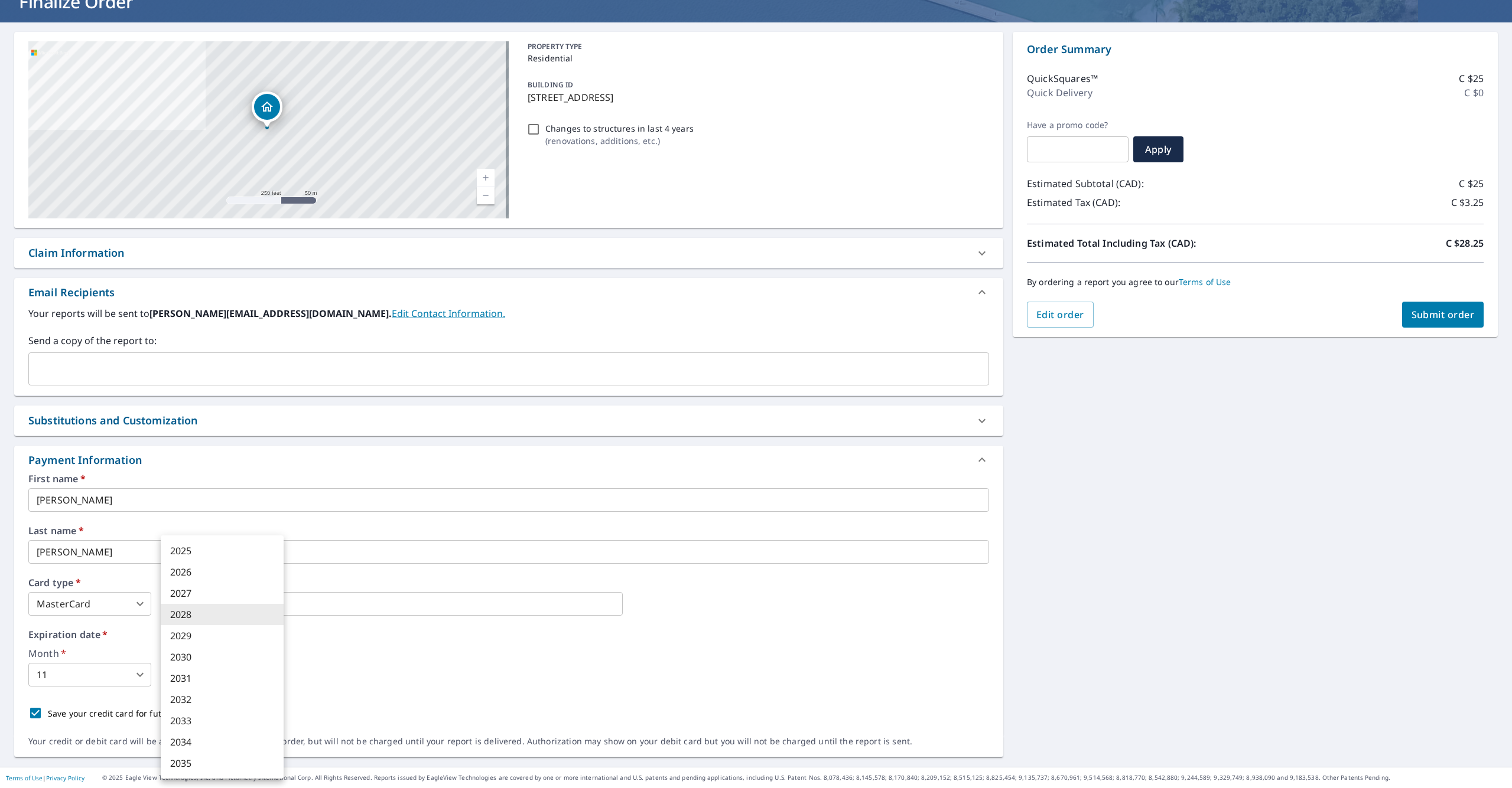 The image size is (1512, 788). I want to click on li: 2026, so click(222, 573).